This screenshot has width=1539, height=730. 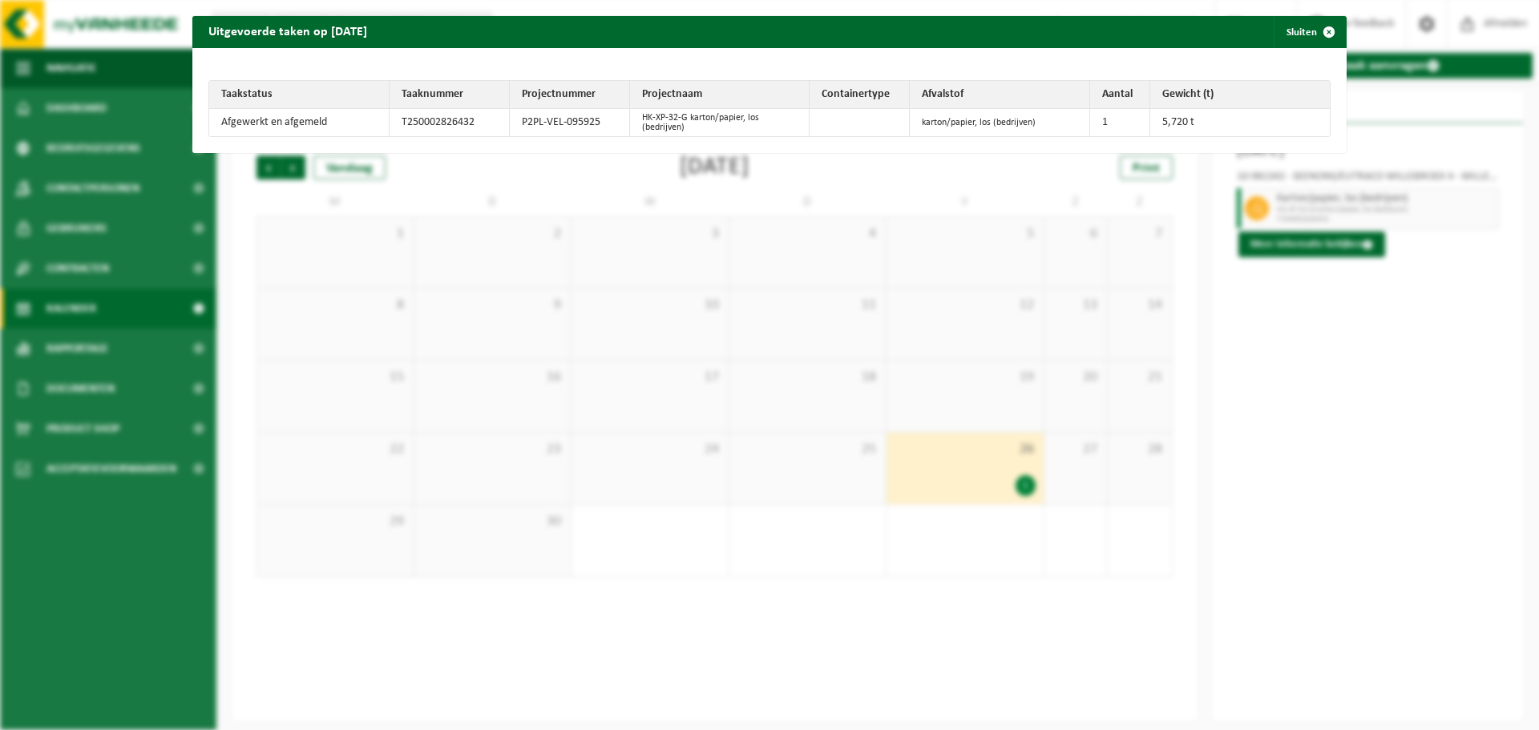 What do you see at coordinates (1120, 124) in the screenshot?
I see `td: 1` at bounding box center [1120, 124].